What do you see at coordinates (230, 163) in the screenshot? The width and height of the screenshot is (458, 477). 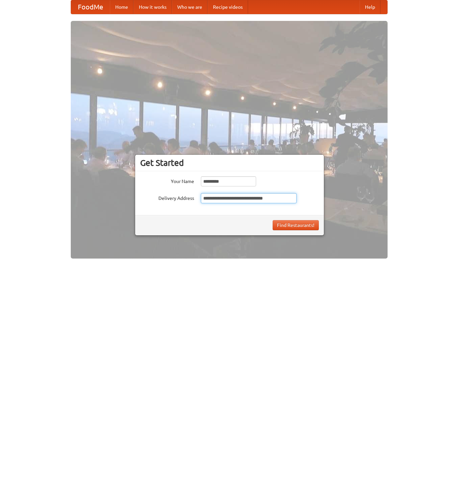 I see `h3: Get Started` at bounding box center [230, 163].